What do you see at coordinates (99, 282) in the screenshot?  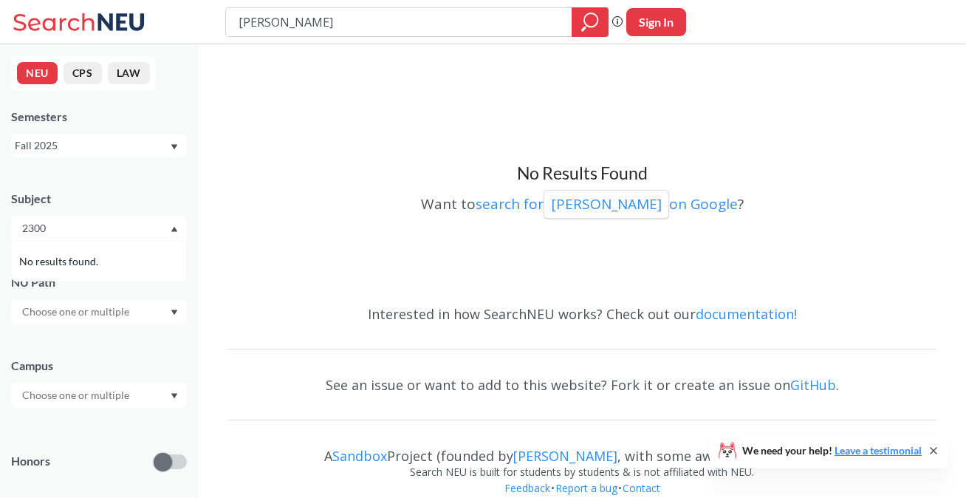 I see `div: NU Path` at bounding box center [99, 282].